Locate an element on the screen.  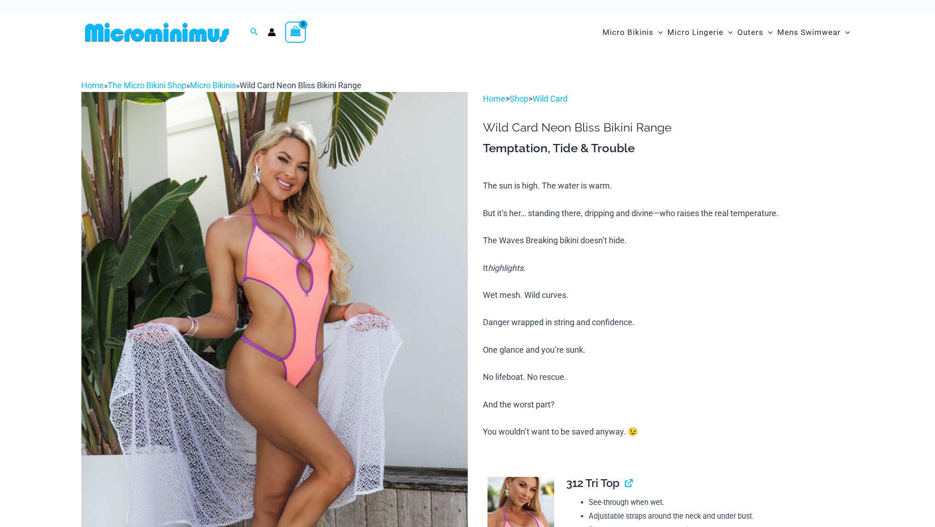
span: Micro Lingerie is located at coordinates (696, 32).